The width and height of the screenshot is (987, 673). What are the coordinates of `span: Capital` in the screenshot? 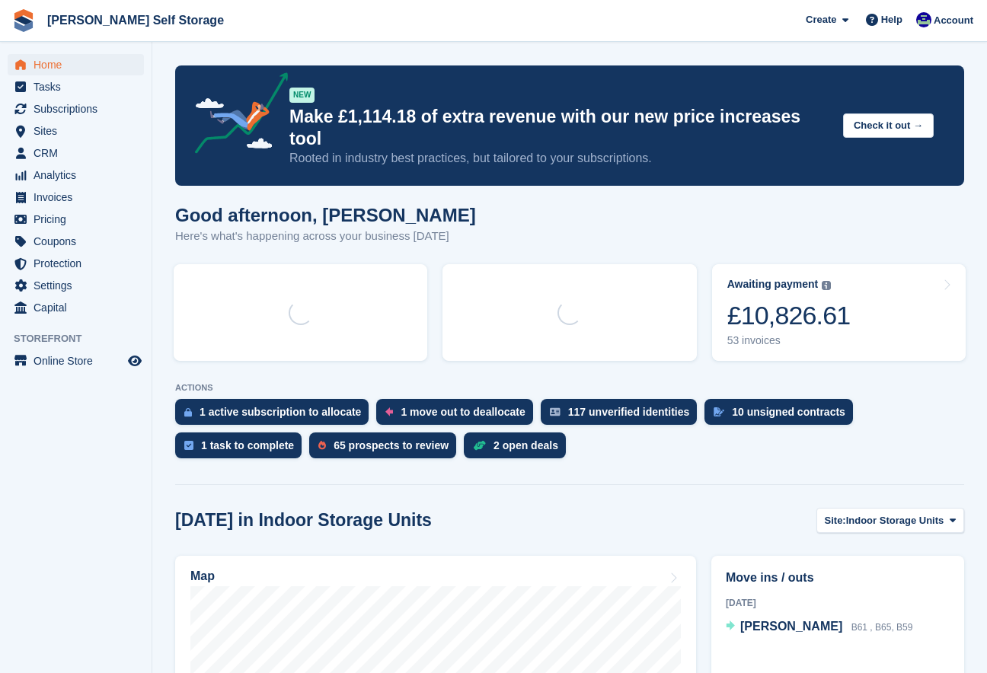 It's located at (79, 308).